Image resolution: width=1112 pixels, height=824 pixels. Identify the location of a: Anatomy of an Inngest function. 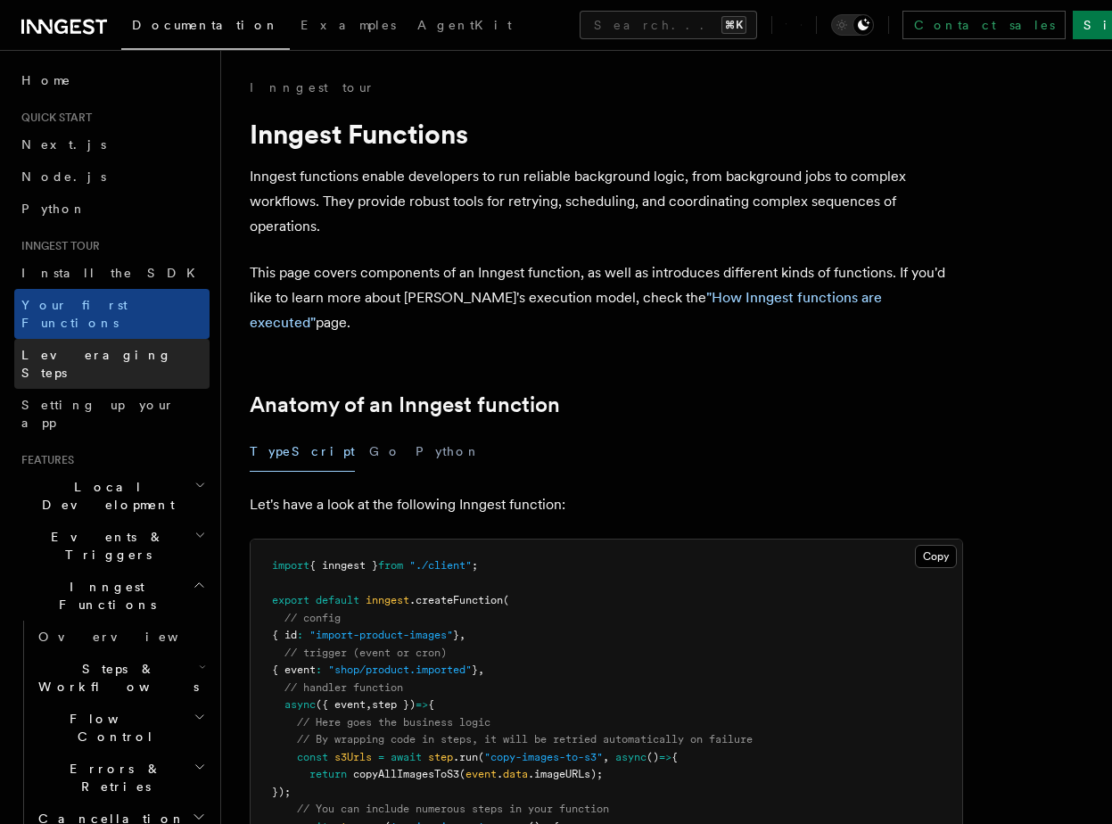
(405, 405).